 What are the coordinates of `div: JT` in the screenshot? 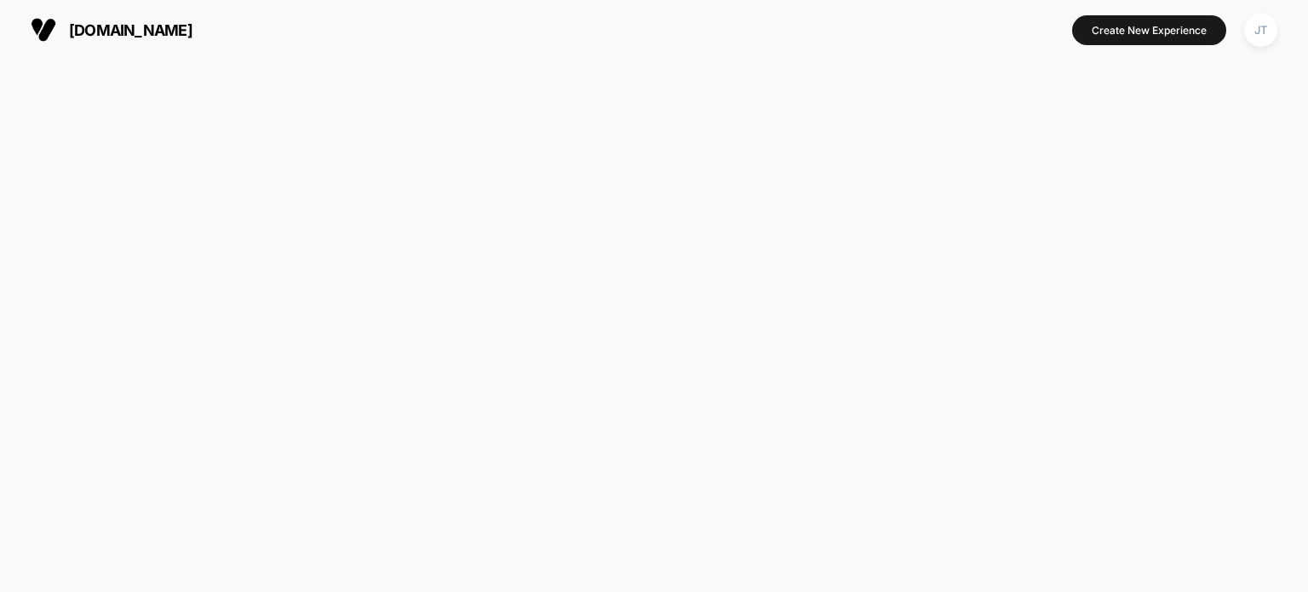 It's located at (1260, 30).